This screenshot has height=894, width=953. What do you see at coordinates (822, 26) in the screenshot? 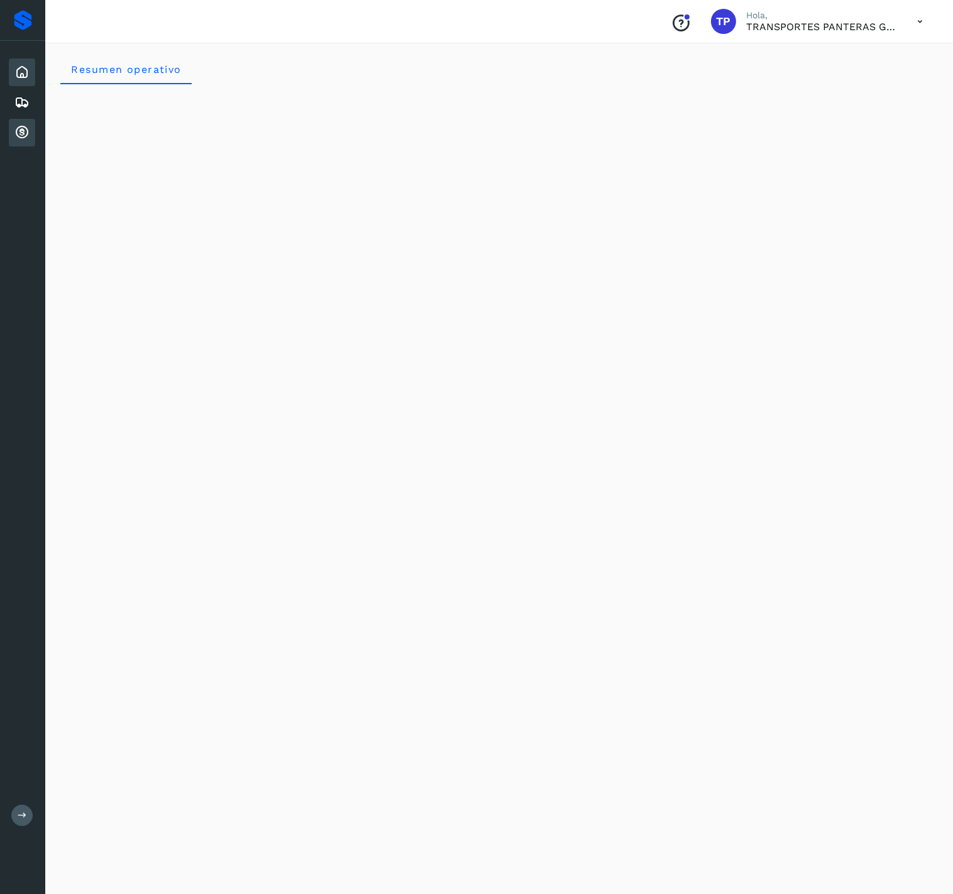
I see `p: TRANSPORTES PANTERAS GAPO S.A. DE C.V.` at bounding box center [822, 26].